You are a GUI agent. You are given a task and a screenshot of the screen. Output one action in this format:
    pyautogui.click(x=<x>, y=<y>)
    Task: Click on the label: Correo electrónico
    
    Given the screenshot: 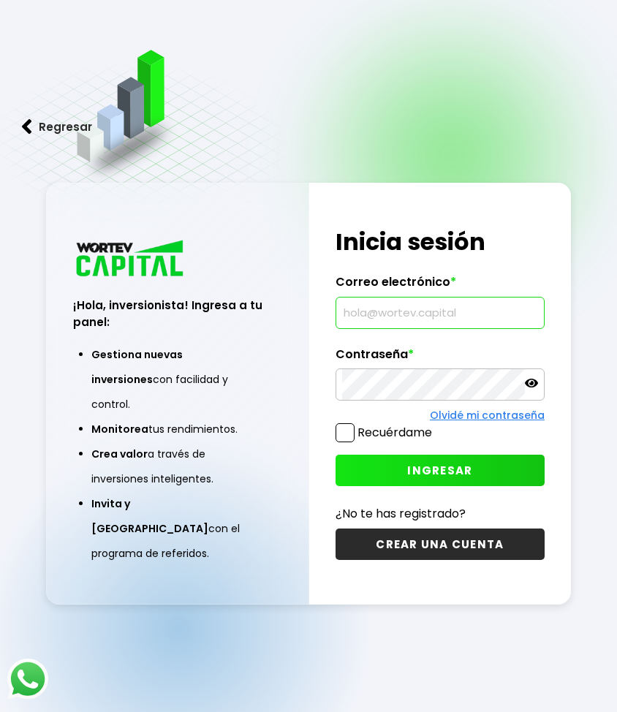 What is the action you would take?
    pyautogui.click(x=440, y=286)
    